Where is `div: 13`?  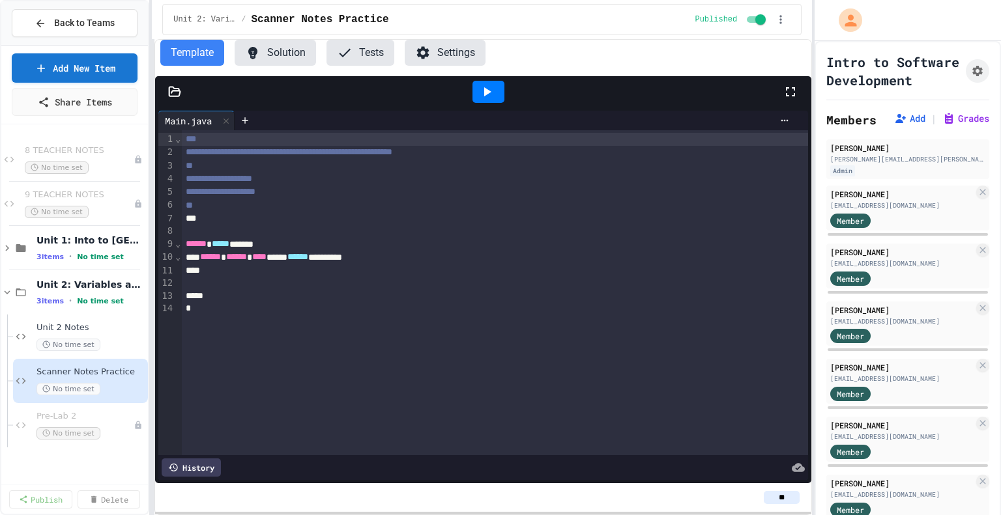 div: 13 is located at coordinates (166, 296).